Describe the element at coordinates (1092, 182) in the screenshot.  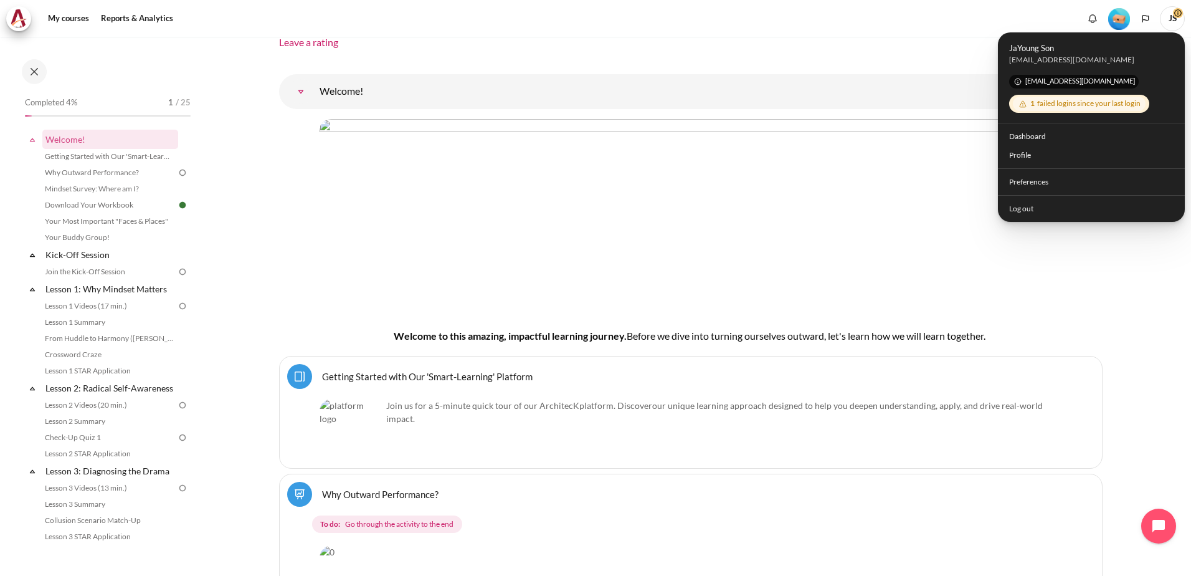
I see `a: Preferences` at that location.